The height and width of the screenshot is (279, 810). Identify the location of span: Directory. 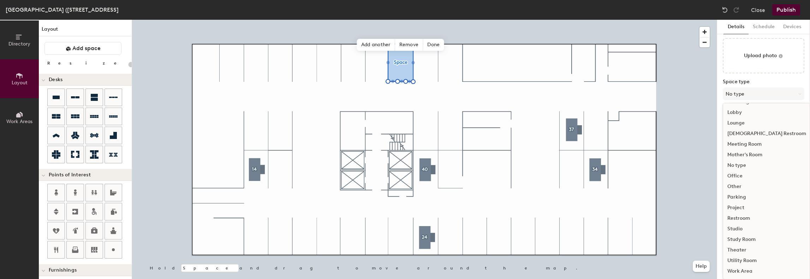
(19, 44).